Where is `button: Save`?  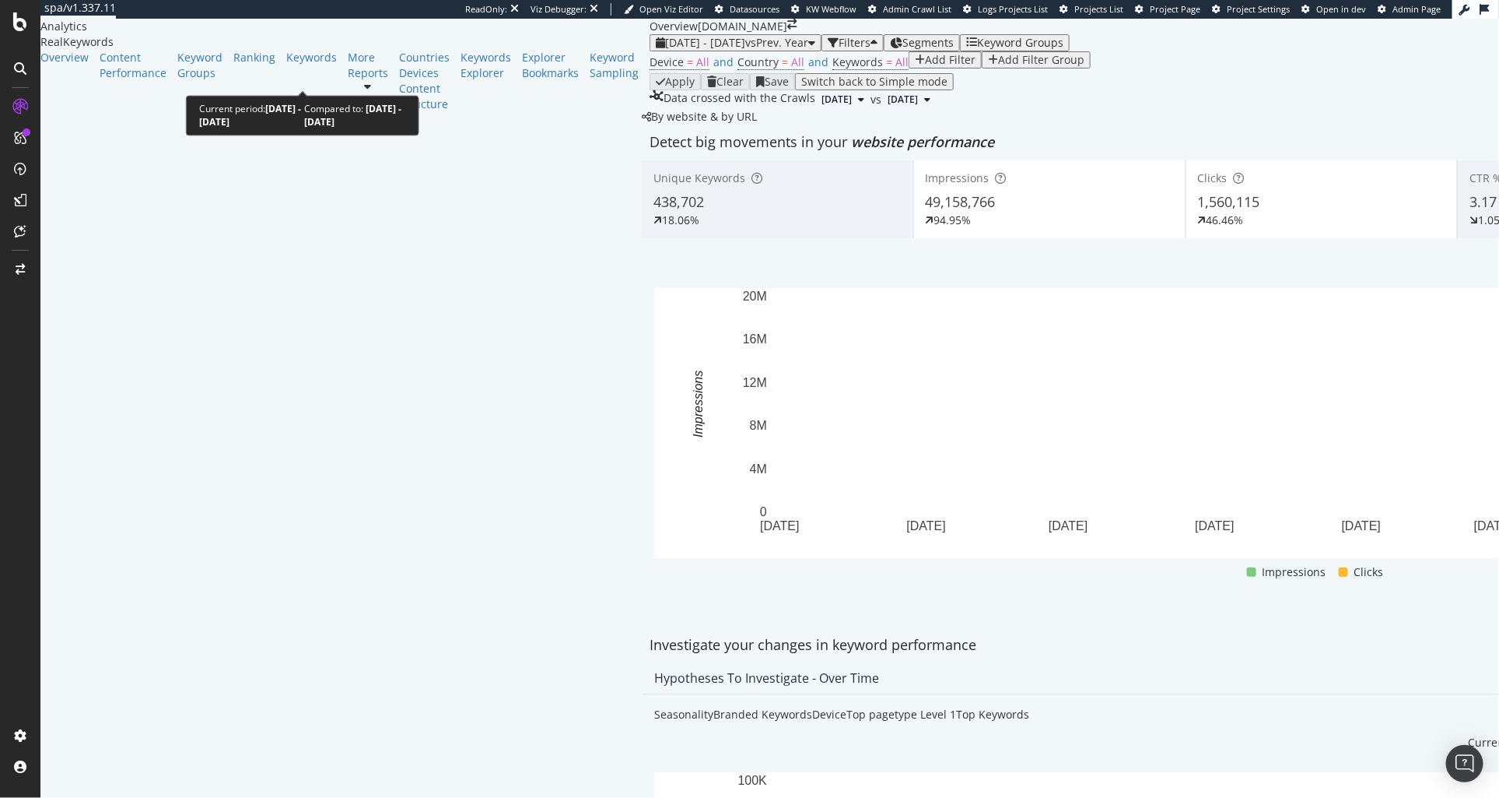
button: Save is located at coordinates (773, 82).